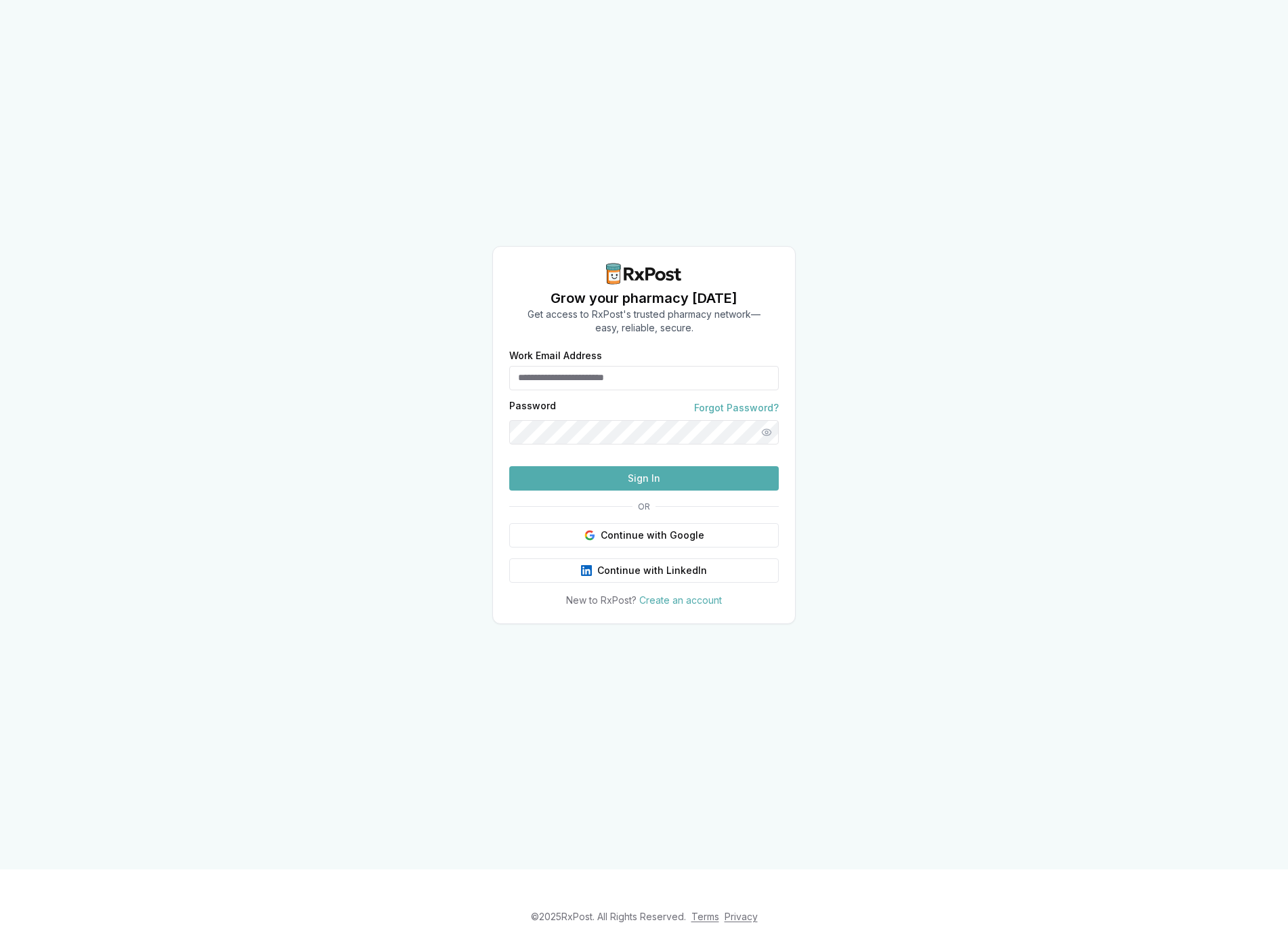 This screenshot has height=929, width=1288. Describe the element at coordinates (644, 535) in the screenshot. I see `button: Continue with Google` at that location.